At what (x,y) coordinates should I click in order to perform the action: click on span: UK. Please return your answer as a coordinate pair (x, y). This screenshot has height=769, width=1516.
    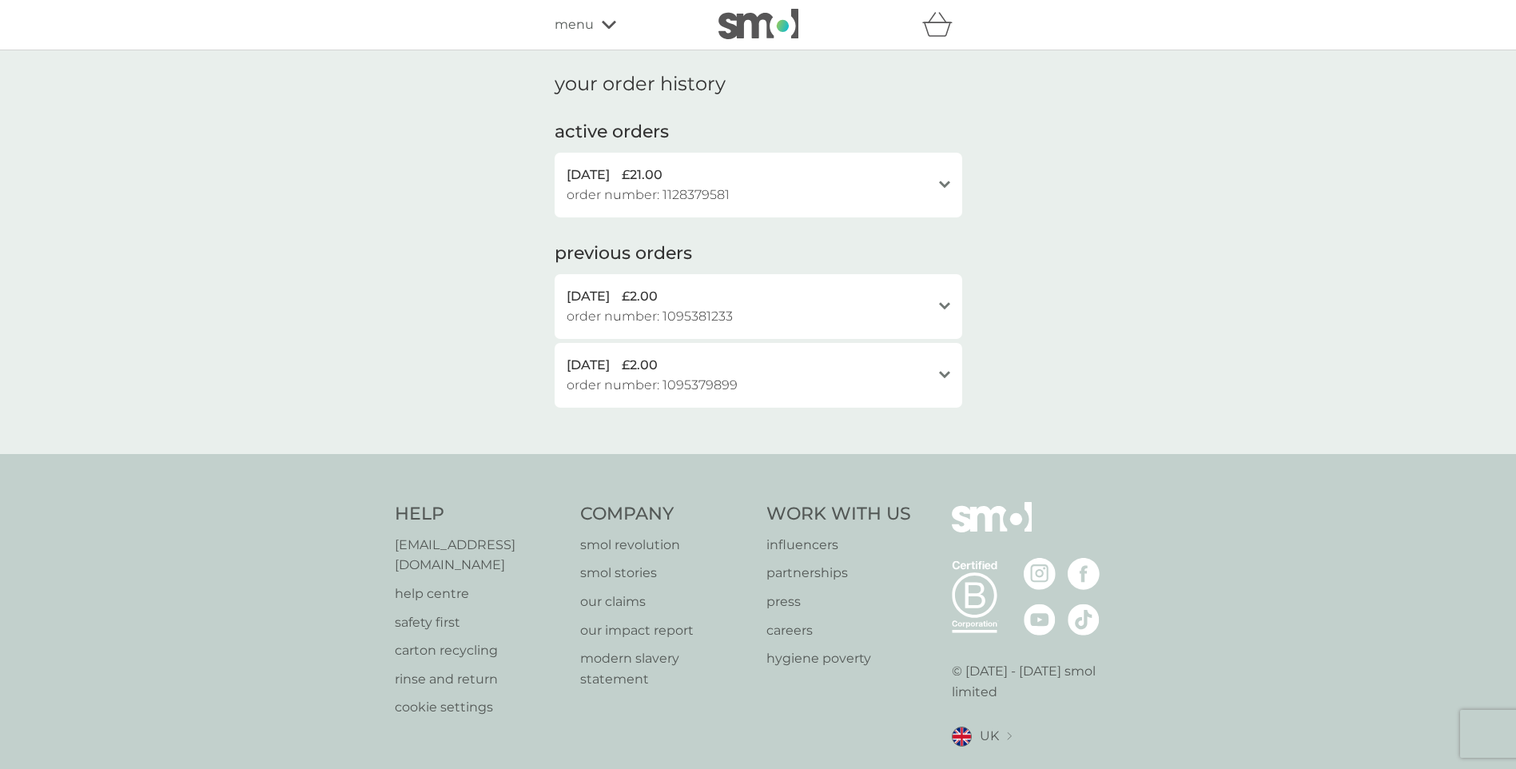
    Looking at the image, I should click on (989, 736).